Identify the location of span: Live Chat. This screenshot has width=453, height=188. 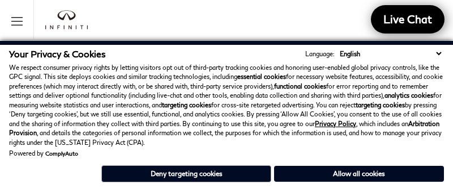
(408, 19).